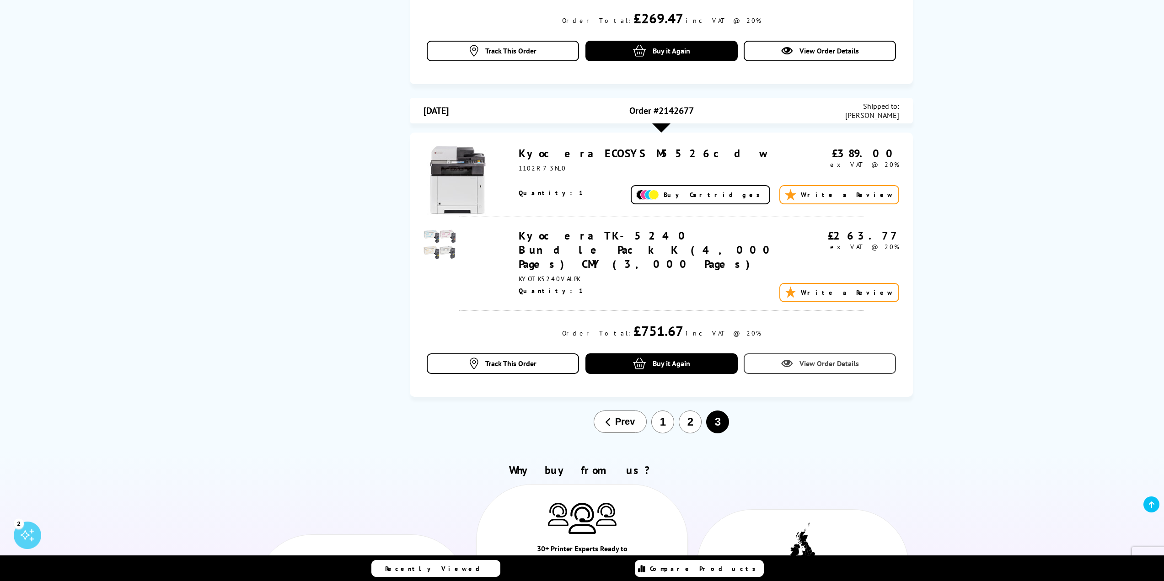 The image size is (1164, 581). I want to click on span: Order #2142677, so click(661, 111).